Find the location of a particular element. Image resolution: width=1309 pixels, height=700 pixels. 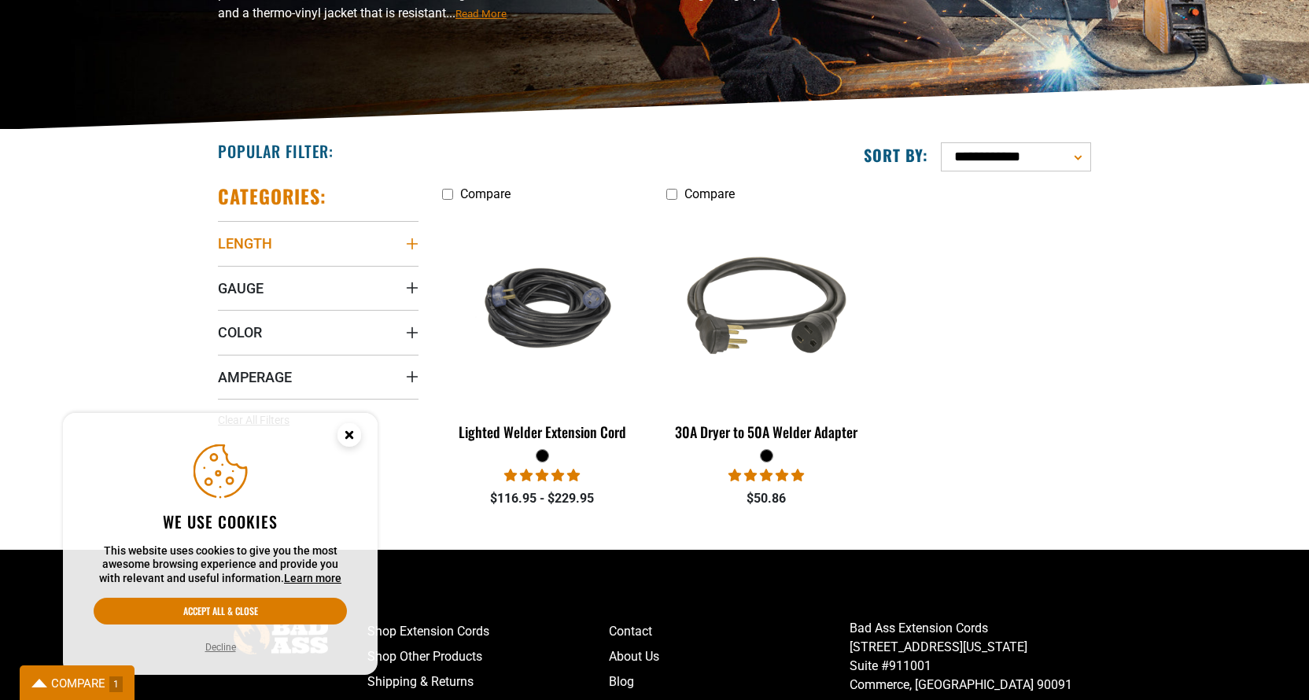

a: Blog is located at coordinates (729, 682).